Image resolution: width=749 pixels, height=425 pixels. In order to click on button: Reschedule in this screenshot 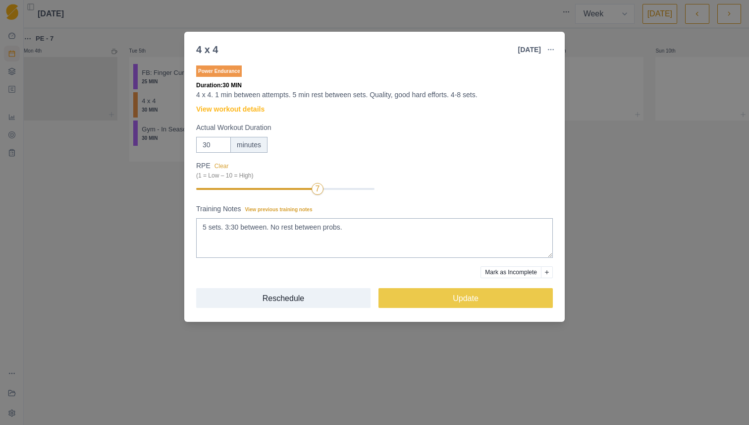, I will do `click(284, 298)`.